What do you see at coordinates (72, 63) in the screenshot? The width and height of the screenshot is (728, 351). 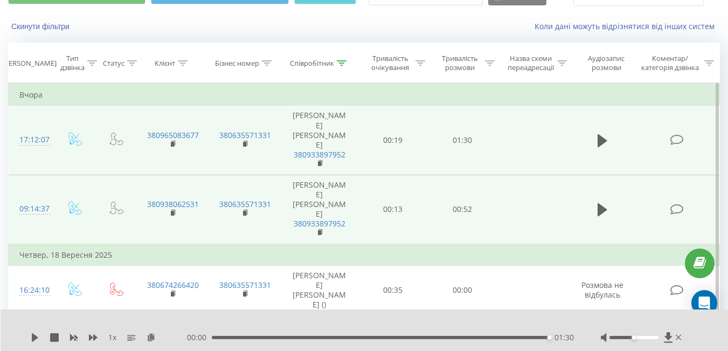 I see `div: Тип дзвінка` at bounding box center [72, 63].